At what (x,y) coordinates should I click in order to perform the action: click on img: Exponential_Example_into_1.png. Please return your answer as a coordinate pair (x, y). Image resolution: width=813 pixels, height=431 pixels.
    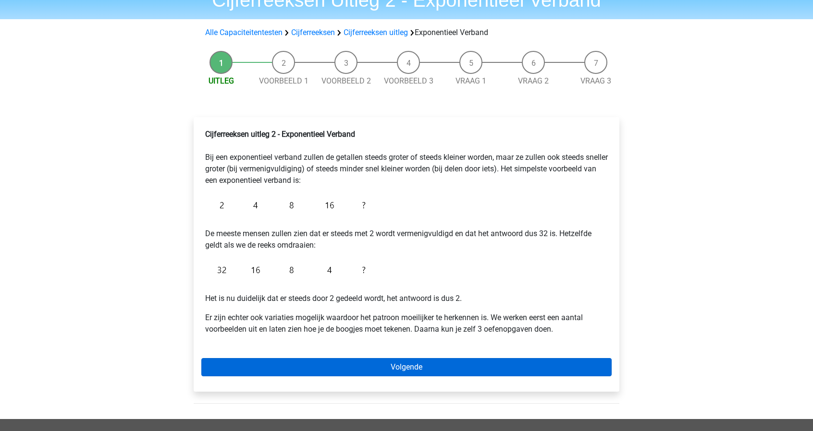
    Looking at the image, I should click on (288, 205).